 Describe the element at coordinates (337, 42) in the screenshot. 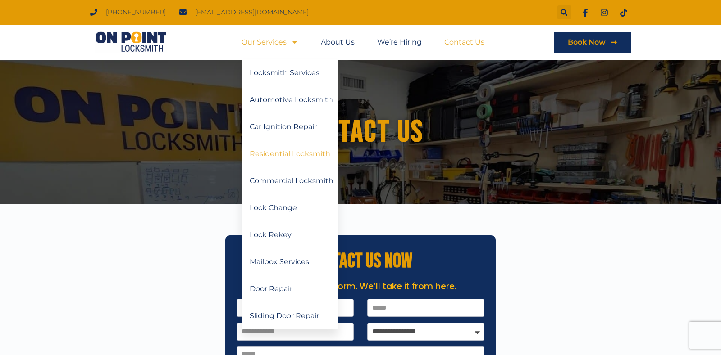

I see `a: About Us` at that location.